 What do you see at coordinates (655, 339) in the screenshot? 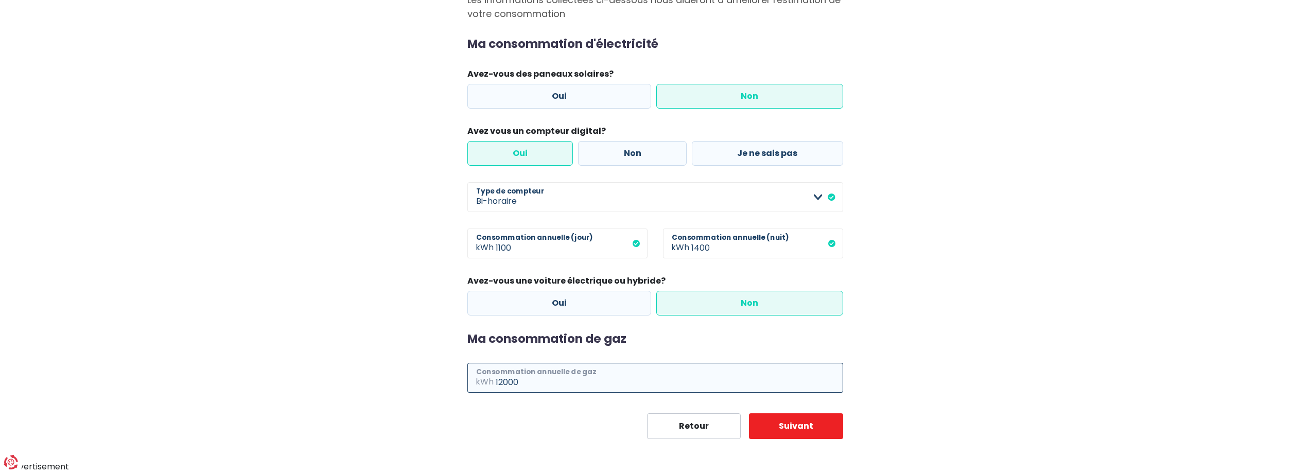
I see `h2: Ma consommation de gaz` at bounding box center [655, 339].